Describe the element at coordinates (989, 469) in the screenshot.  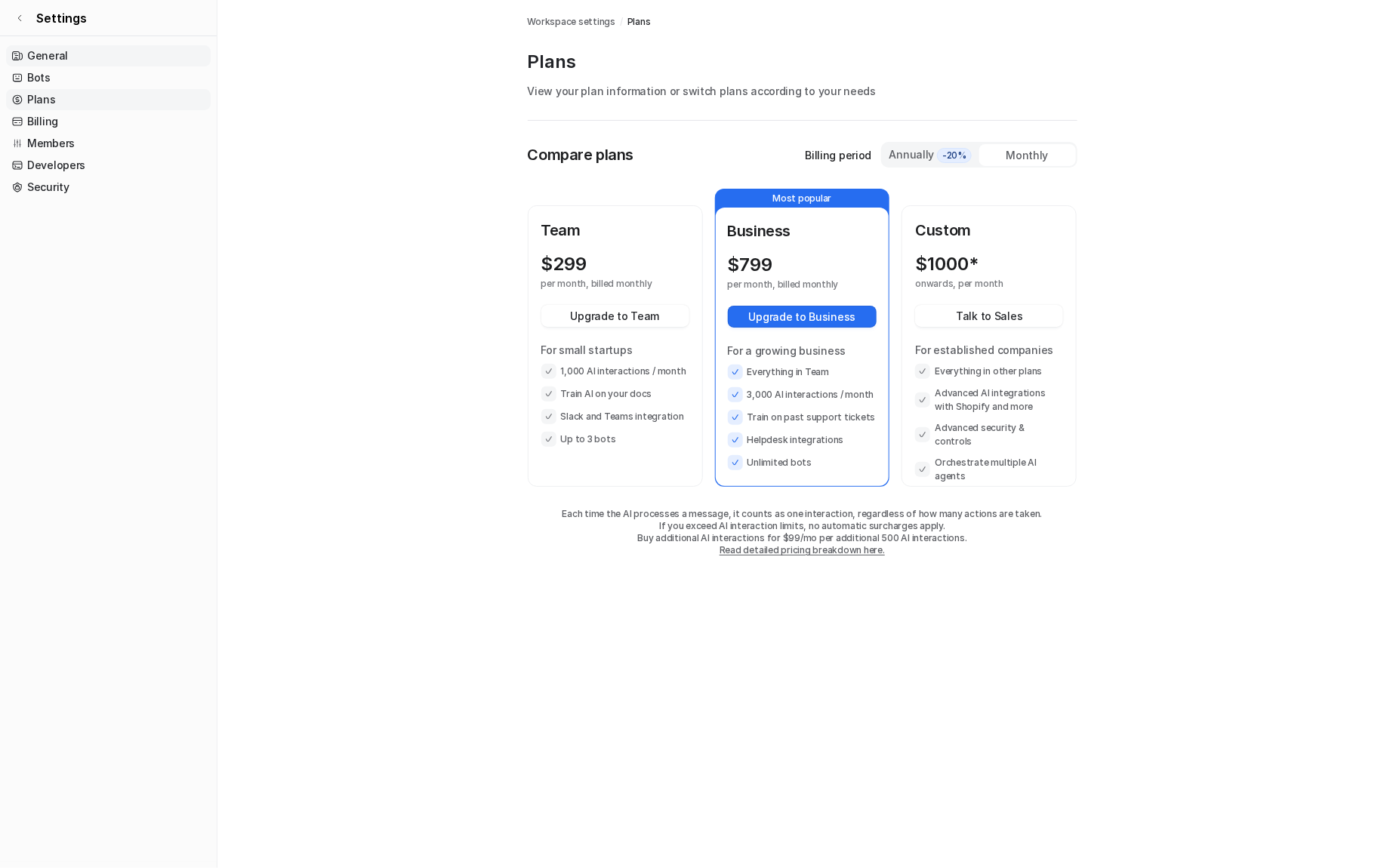
I see `li: Orchestrate multiple AI agents` at that location.